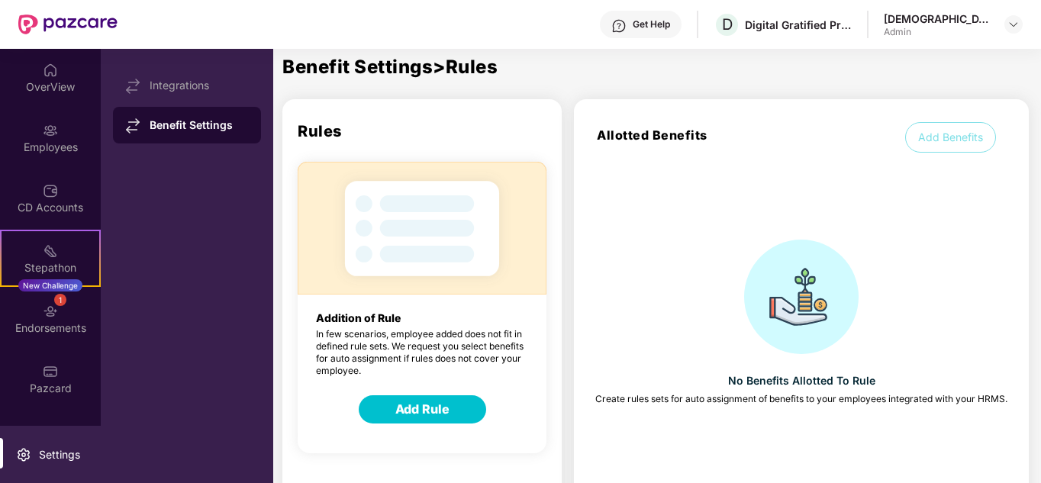  What do you see at coordinates (199, 125) in the screenshot?
I see `div: Benefit Settings` at bounding box center [199, 125].